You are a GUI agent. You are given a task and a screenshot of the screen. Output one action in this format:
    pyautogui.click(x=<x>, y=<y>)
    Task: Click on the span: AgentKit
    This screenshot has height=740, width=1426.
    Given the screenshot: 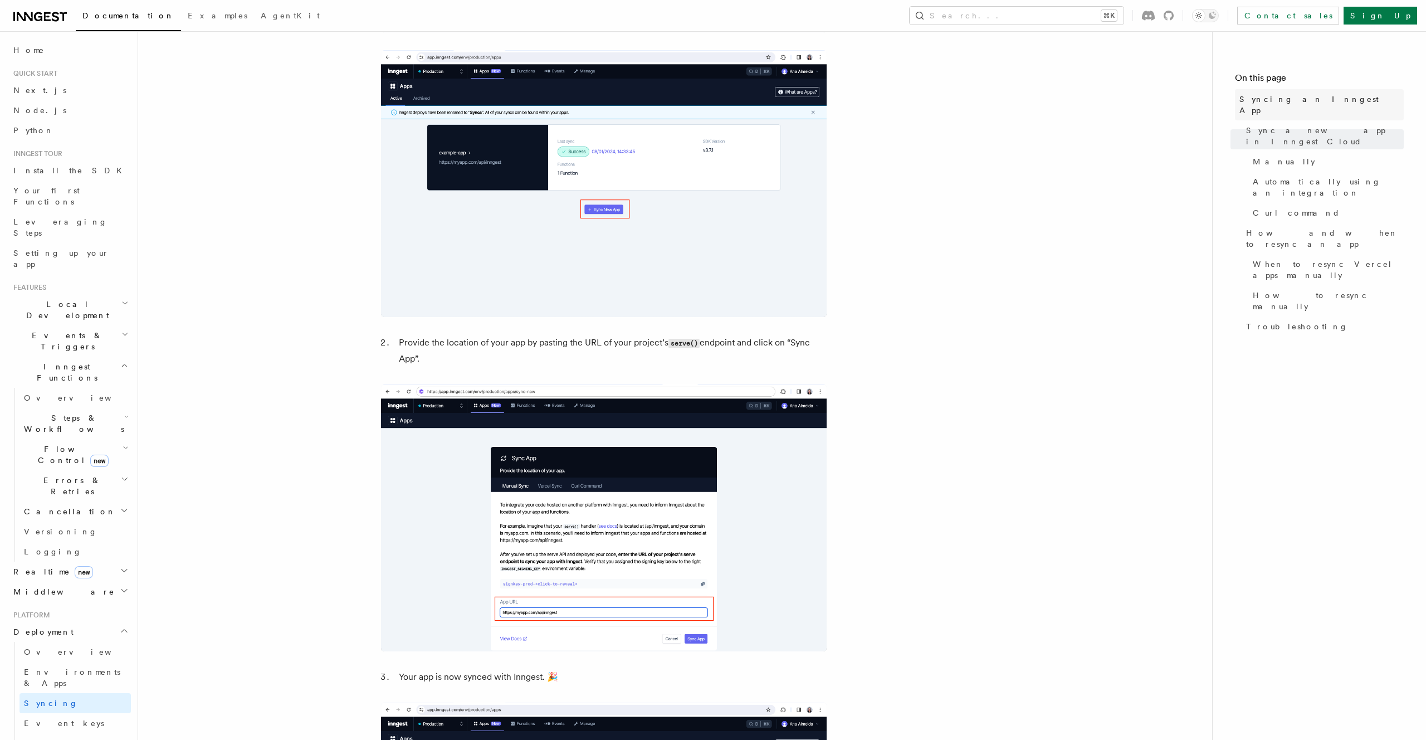 What is the action you would take?
    pyautogui.click(x=290, y=16)
    